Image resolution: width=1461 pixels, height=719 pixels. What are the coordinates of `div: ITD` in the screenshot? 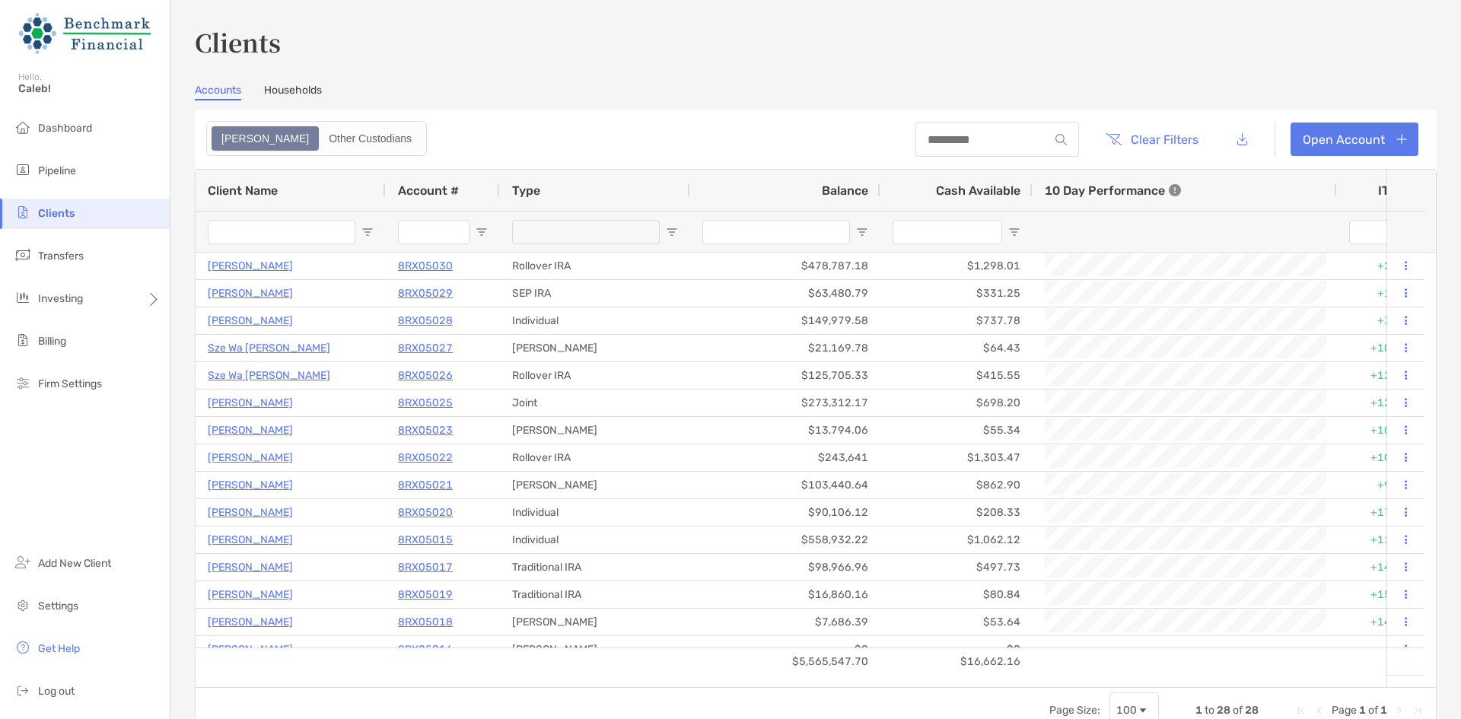 It's located at (1397, 190).